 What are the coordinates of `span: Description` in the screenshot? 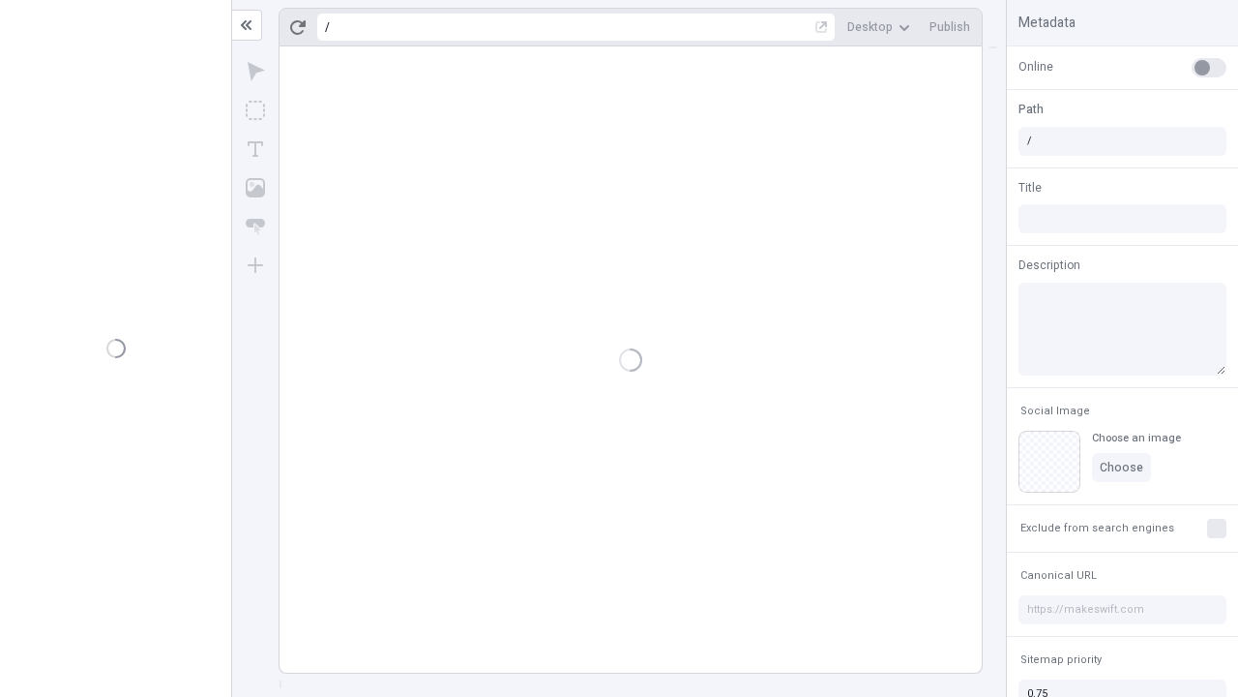 It's located at (1050, 265).